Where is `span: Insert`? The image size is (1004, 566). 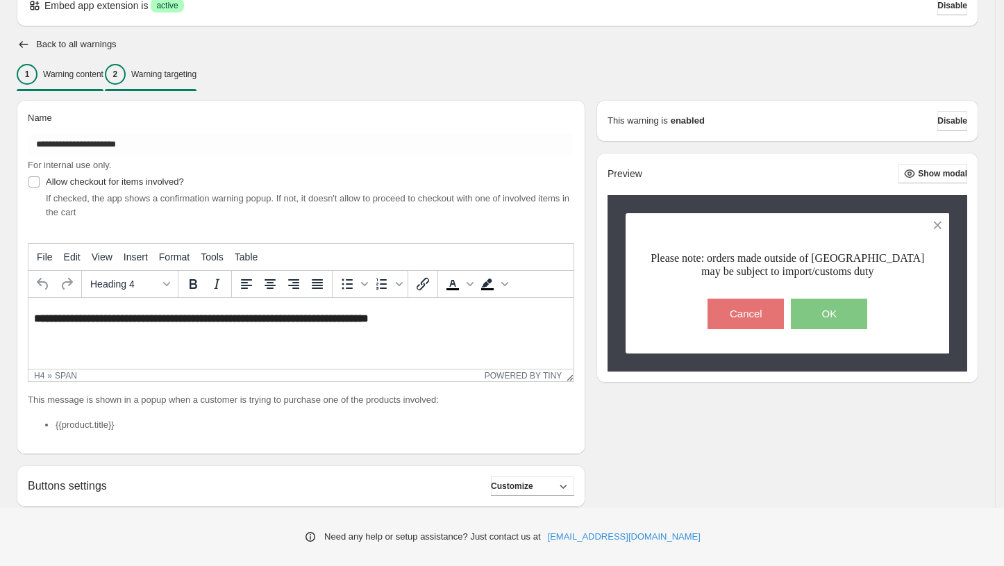 span: Insert is located at coordinates (135, 257).